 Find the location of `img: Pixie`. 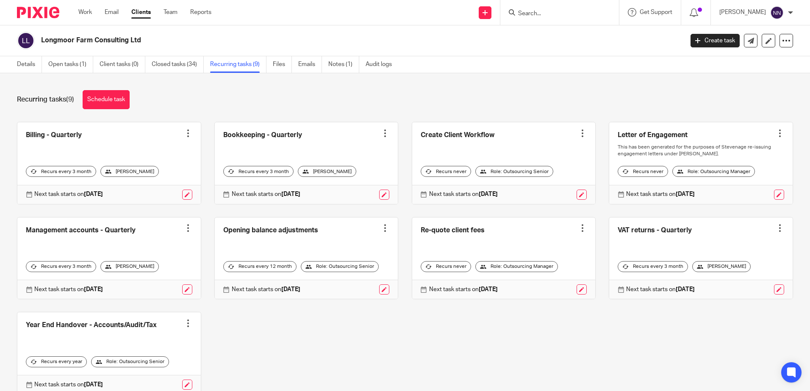

img: Pixie is located at coordinates (38, 12).